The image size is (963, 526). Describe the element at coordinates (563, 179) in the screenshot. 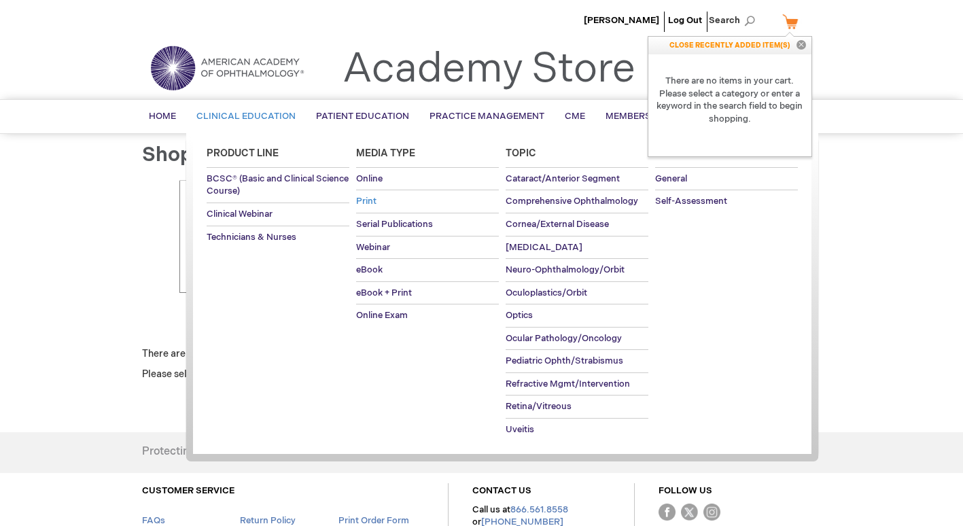

I see `span: Cataract/Anterior Segment` at that location.